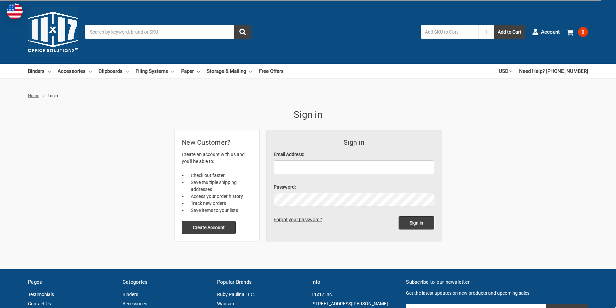 The height and width of the screenshot is (308, 616). Describe the element at coordinates (220, 210) in the screenshot. I see `li: Save items to your lists` at that location.